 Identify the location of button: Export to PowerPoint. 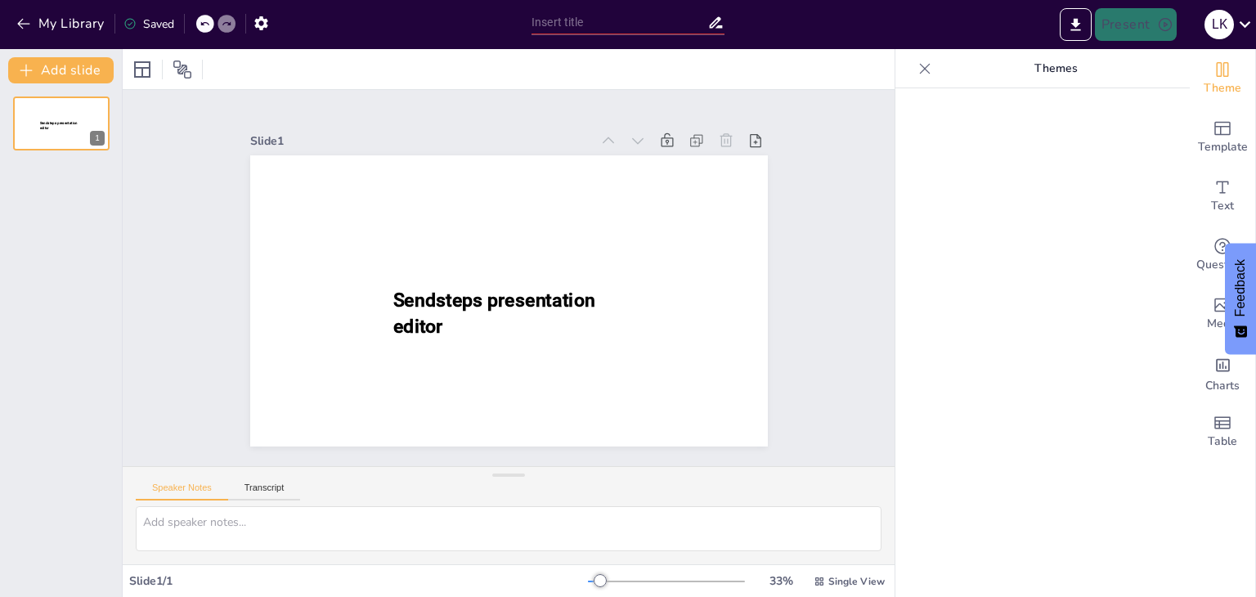
(1075, 25).